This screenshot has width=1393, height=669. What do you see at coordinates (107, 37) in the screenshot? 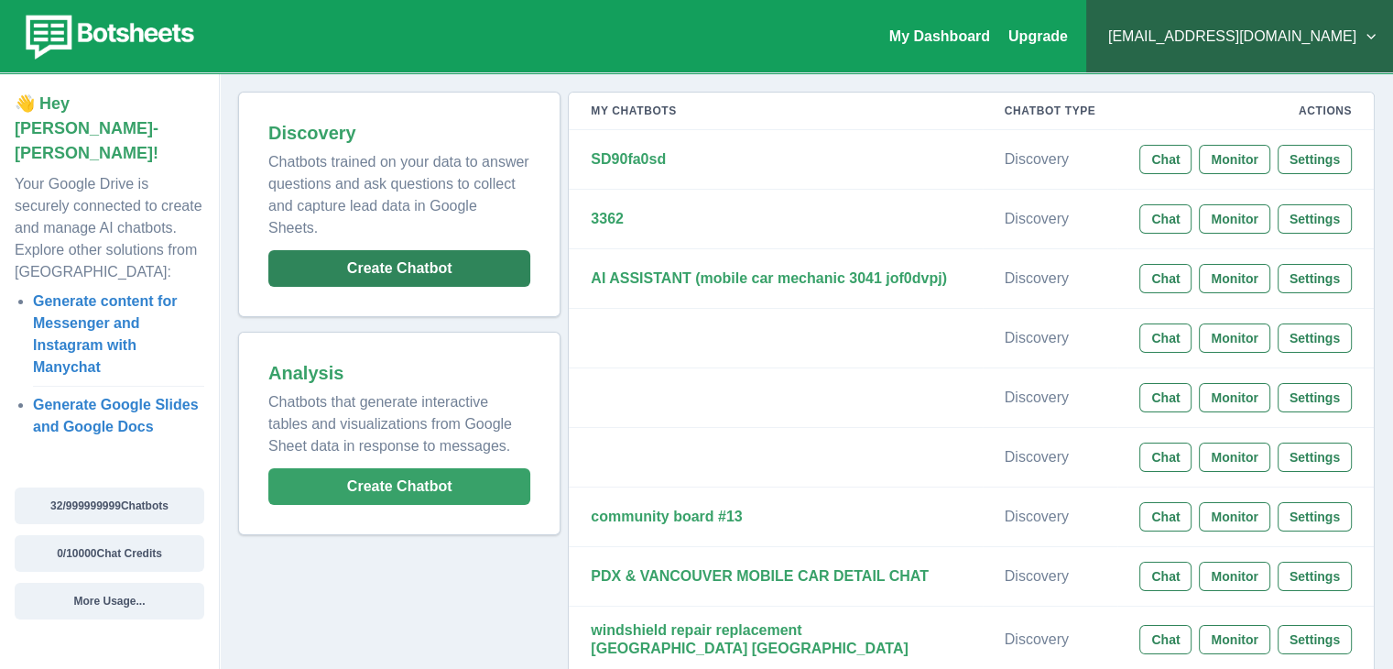
I see `img: botsheets-logo.png` at bounding box center [107, 37].